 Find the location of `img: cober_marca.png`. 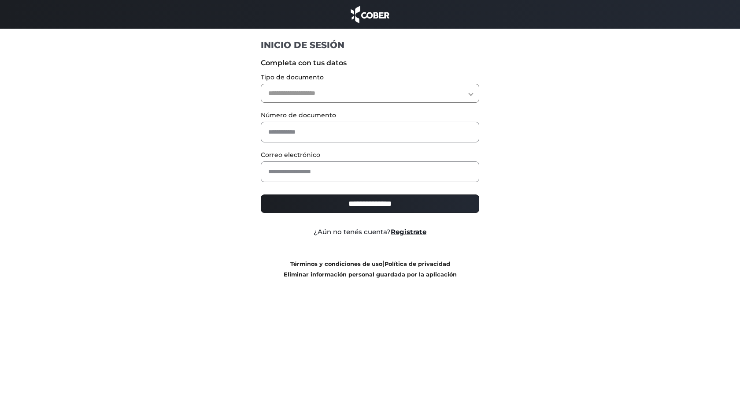

img: cober_marca.png is located at coordinates (370, 14).